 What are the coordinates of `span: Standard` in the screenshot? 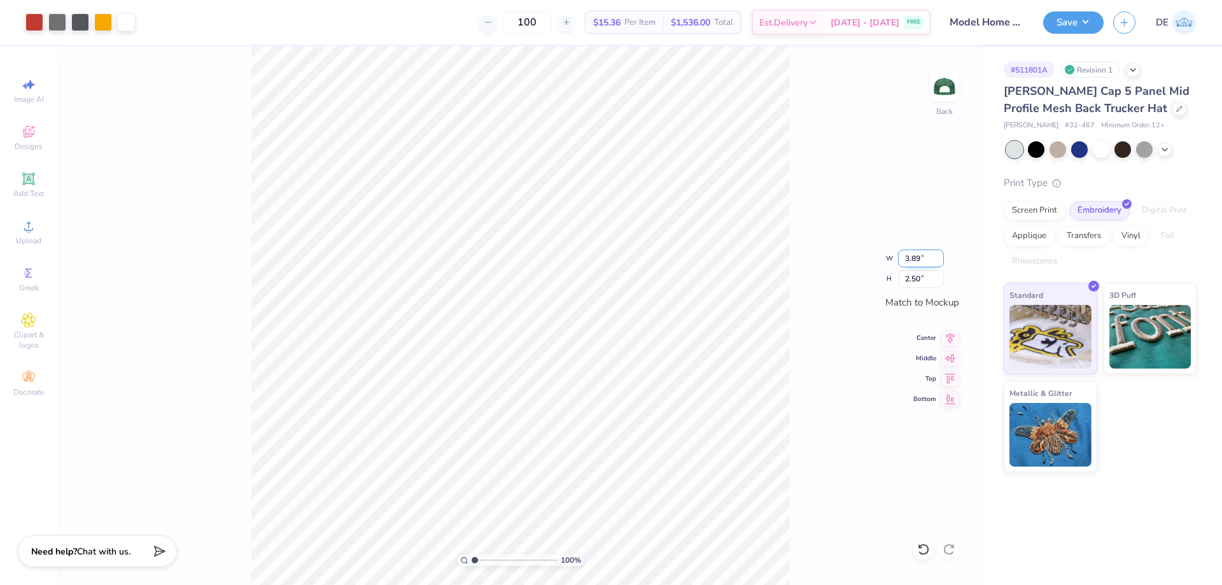 It's located at (1026, 295).